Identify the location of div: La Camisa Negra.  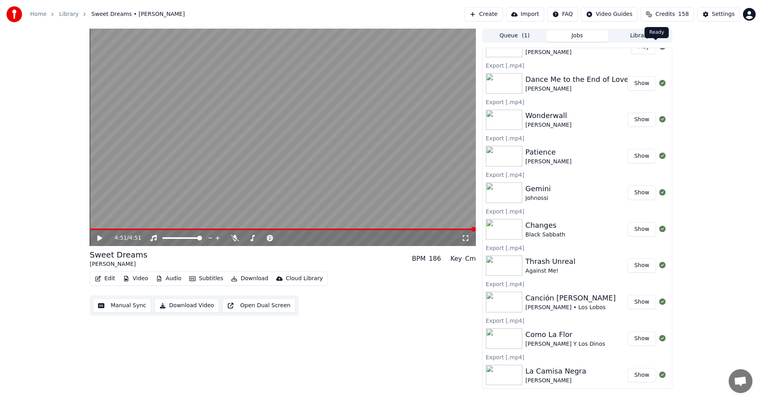
(556, 371).